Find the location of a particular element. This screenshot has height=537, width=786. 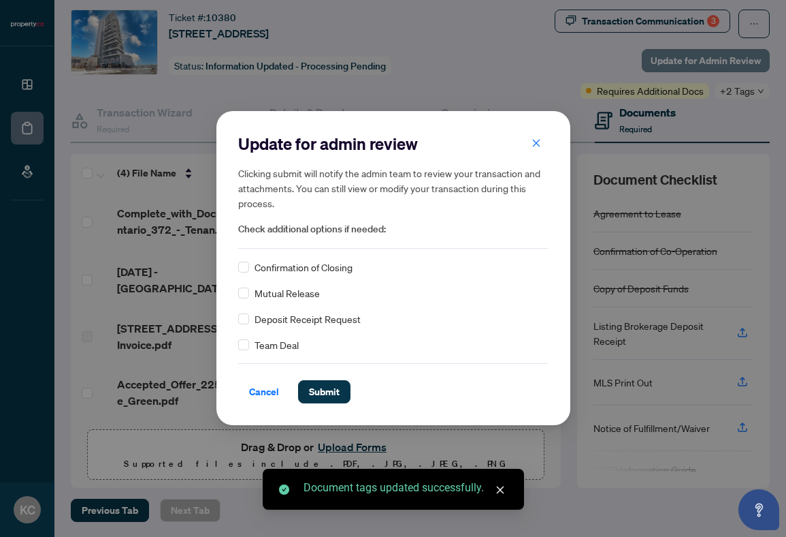

h2: Update for admin review is located at coordinates (394, 144).